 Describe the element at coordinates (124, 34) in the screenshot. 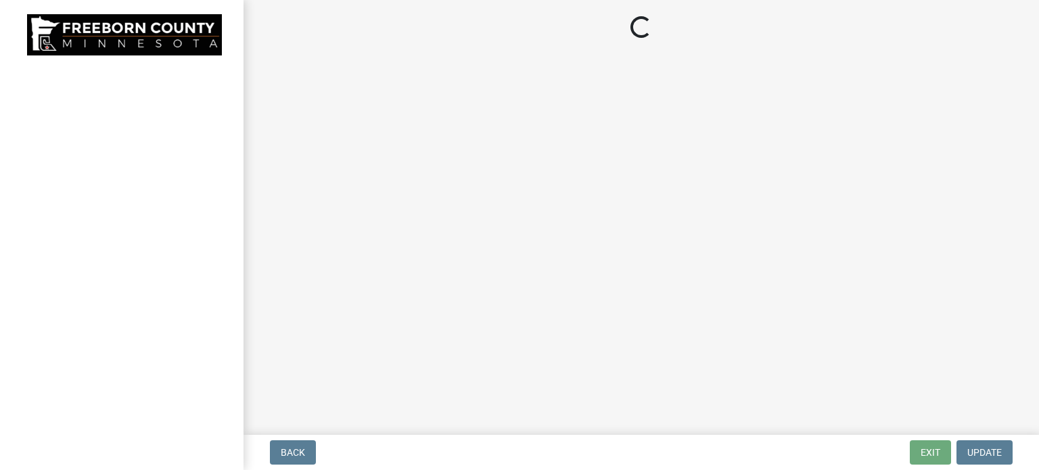

I see `img: Freeborn County, Minnesota` at that location.